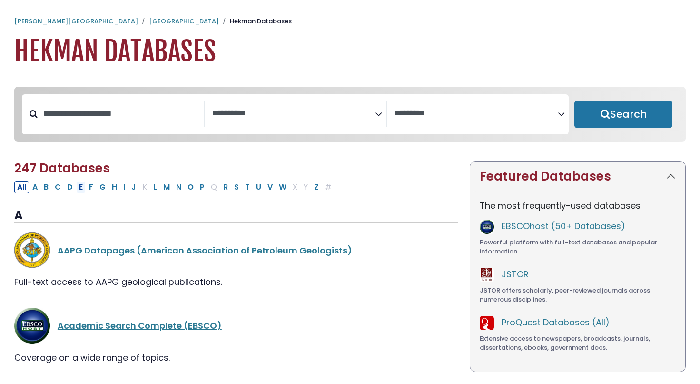 This screenshot has height=384, width=700. I want to click on button: Filter Results I, so click(124, 187).